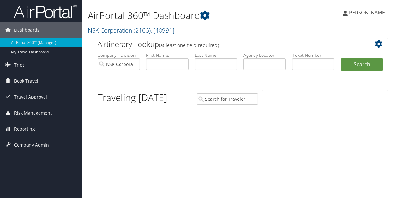 This screenshot has height=198, width=399. I want to click on label: Ticket Number:, so click(313, 55).